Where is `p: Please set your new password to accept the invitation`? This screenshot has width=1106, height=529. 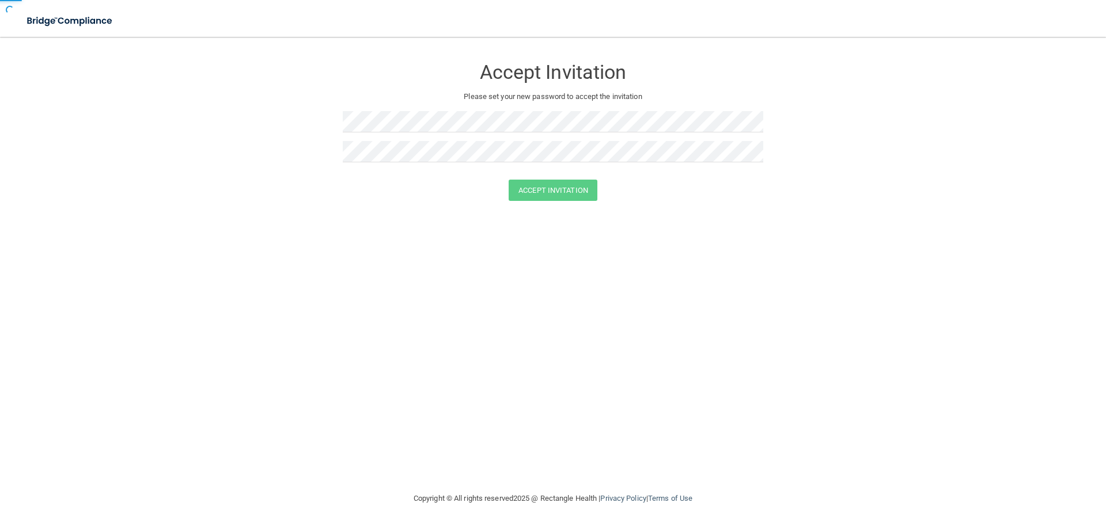
p: Please set your new password to accept the invitation is located at coordinates (553, 97).